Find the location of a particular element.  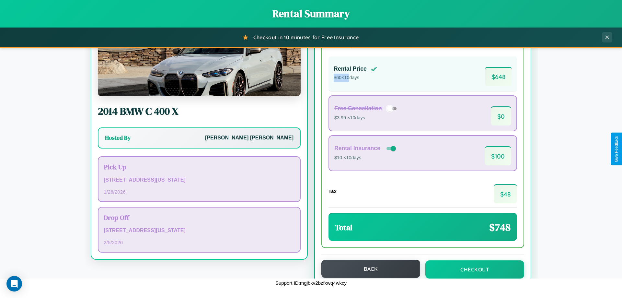

h4: Free Cancellation is located at coordinates (358, 108).